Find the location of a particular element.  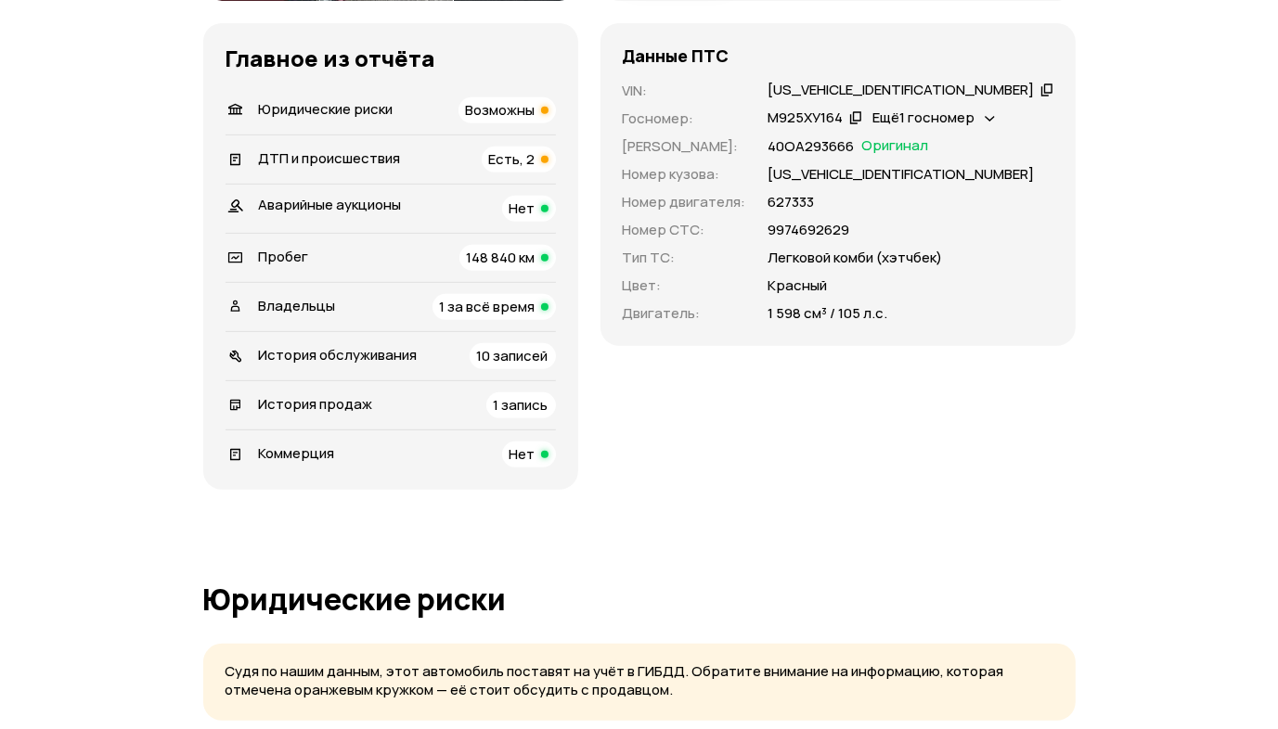

h3: Главное из отчёта is located at coordinates (391, 58).